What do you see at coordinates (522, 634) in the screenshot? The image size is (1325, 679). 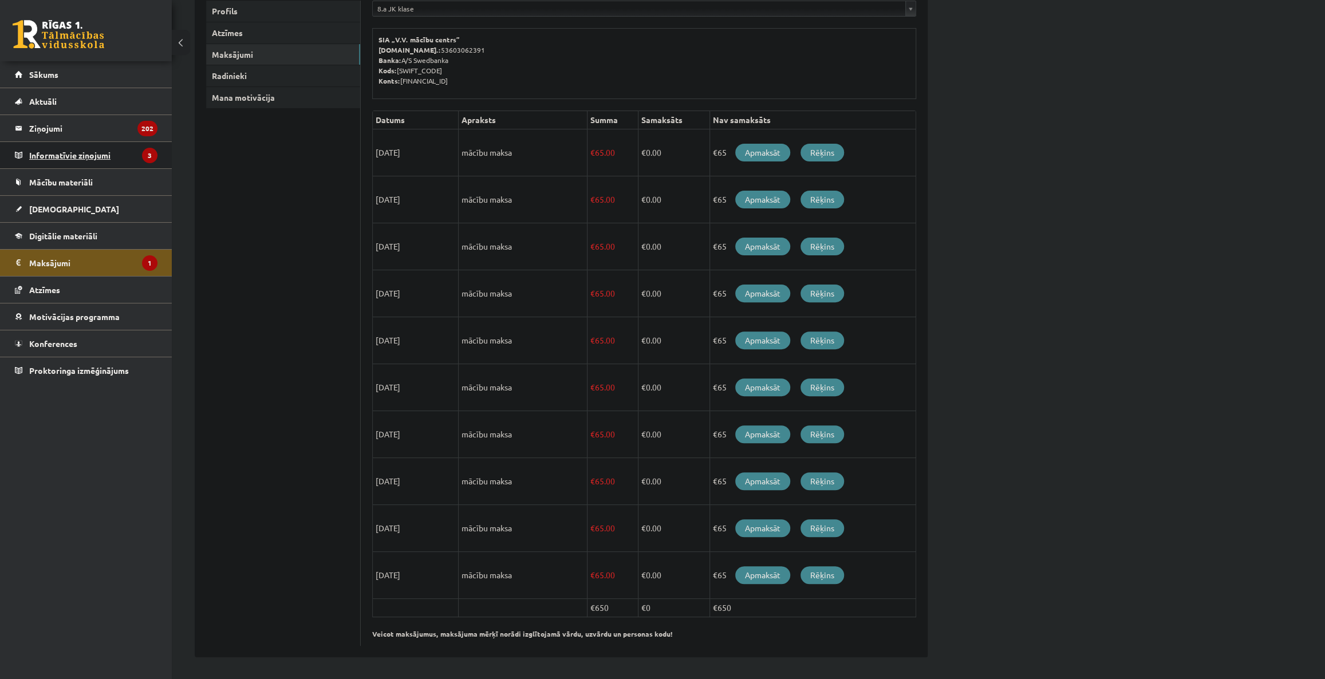 I see `b: Veicot maksājumus, maksājuma mērķī norādi izglītojamā vārdu, uzvārdu un personas kodu!` at bounding box center [522, 634].